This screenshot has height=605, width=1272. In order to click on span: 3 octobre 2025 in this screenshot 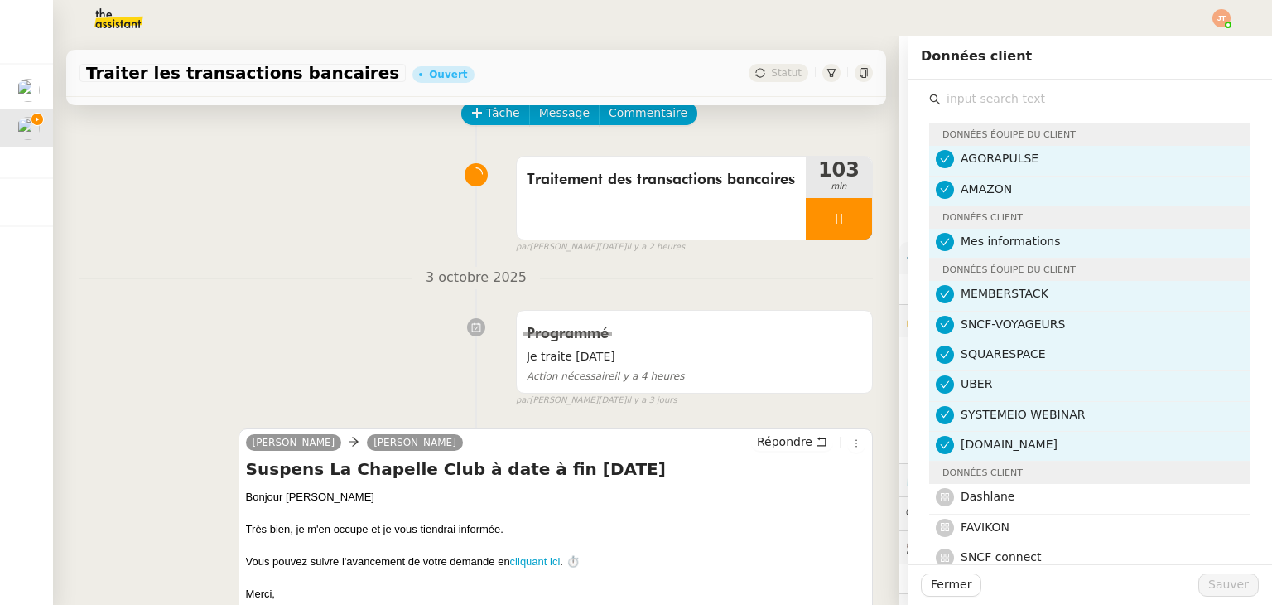, I will do `click(476, 277)`.